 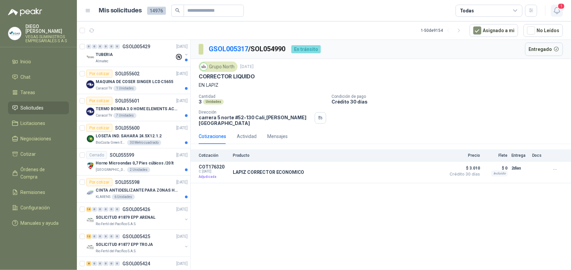 What do you see at coordinates (36, 138) in the screenshot?
I see `span: Negociaciones` at bounding box center [36, 138].